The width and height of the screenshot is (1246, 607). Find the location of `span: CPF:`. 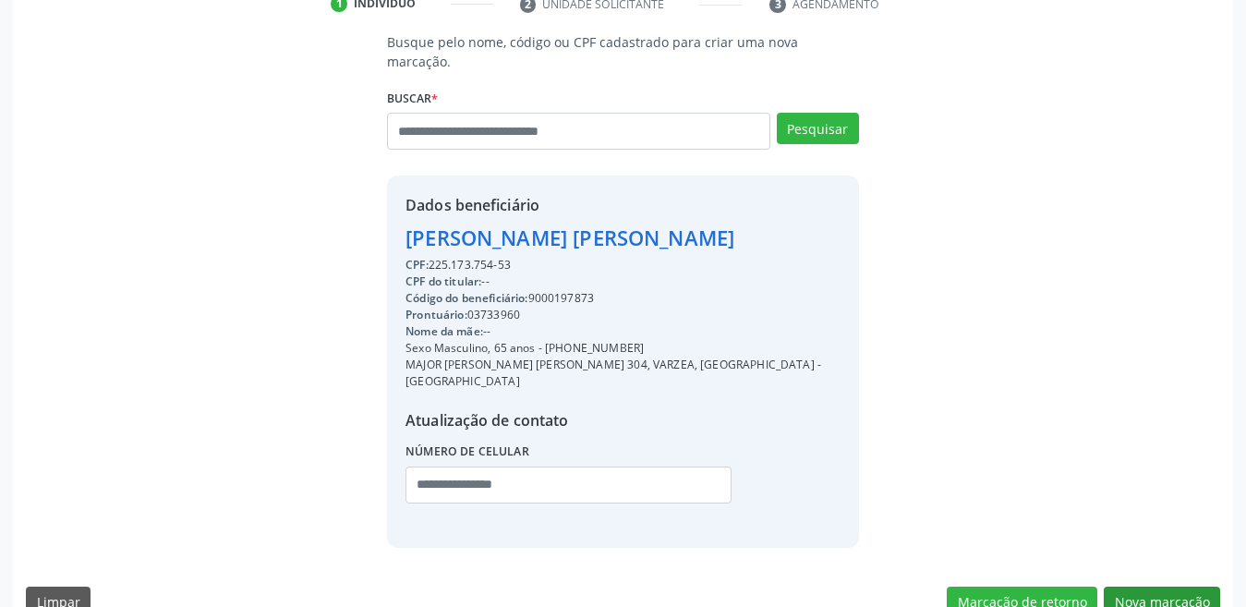

span: CPF: is located at coordinates (417, 264).